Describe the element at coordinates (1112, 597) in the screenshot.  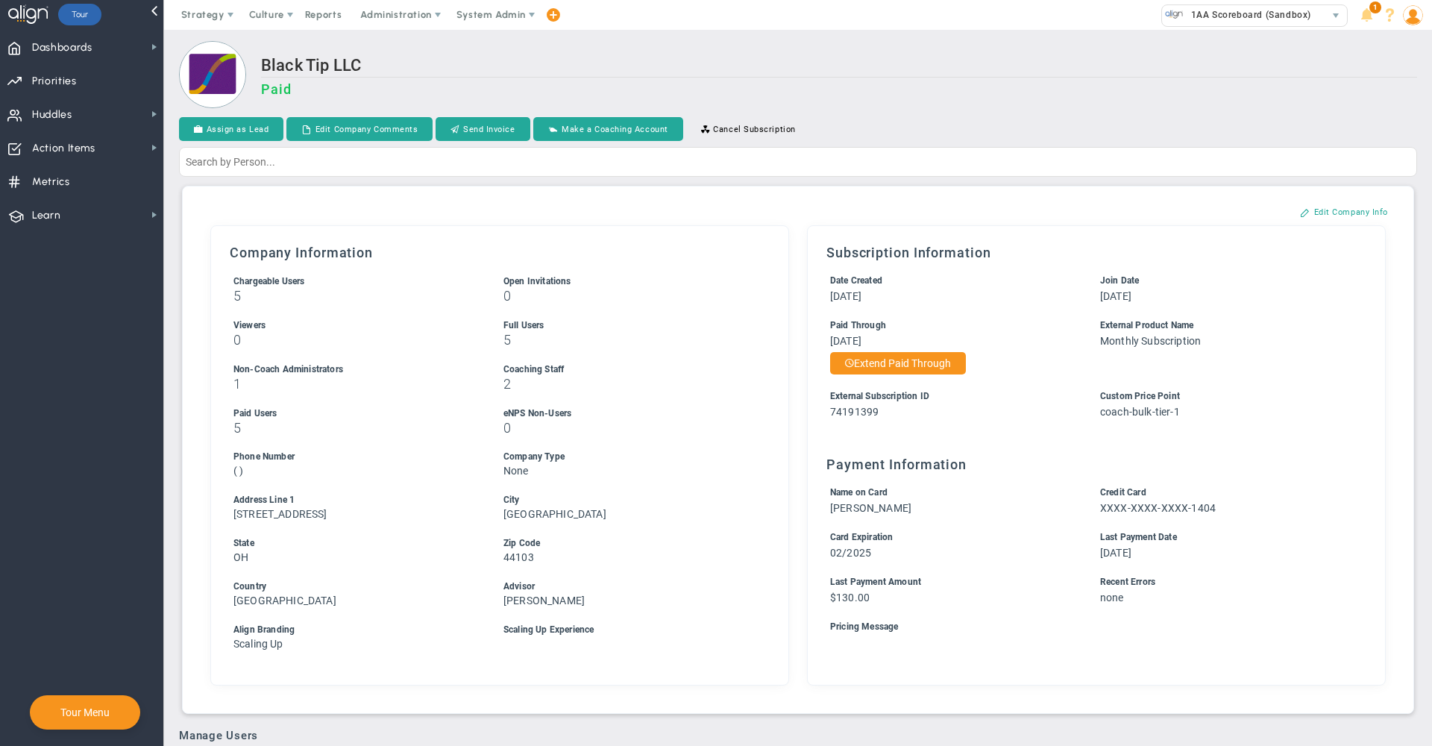
I see `span: none` at that location.